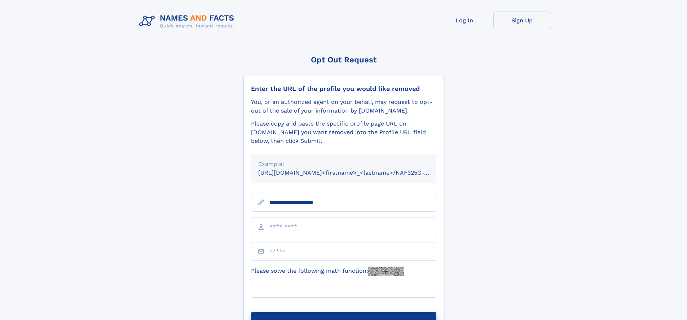 The height and width of the screenshot is (320, 687). What do you see at coordinates (344, 106) in the screenshot?
I see `div: You, or an authorized agent on your behalf, may request to opt-out of the sale of your informatio...` at bounding box center [344, 106].